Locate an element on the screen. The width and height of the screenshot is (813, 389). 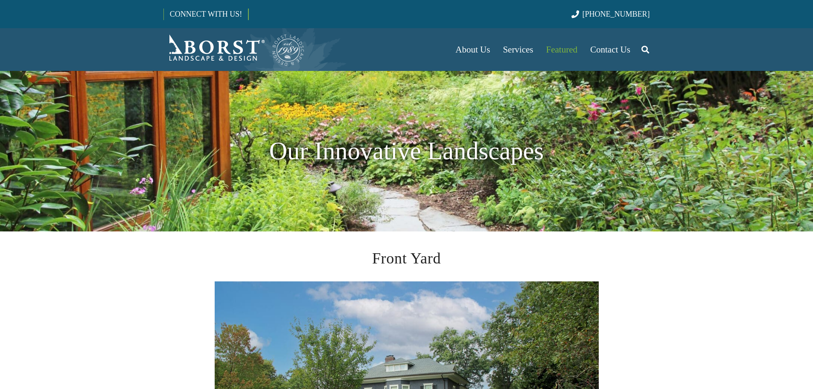
span: About Us is located at coordinates (473, 50).